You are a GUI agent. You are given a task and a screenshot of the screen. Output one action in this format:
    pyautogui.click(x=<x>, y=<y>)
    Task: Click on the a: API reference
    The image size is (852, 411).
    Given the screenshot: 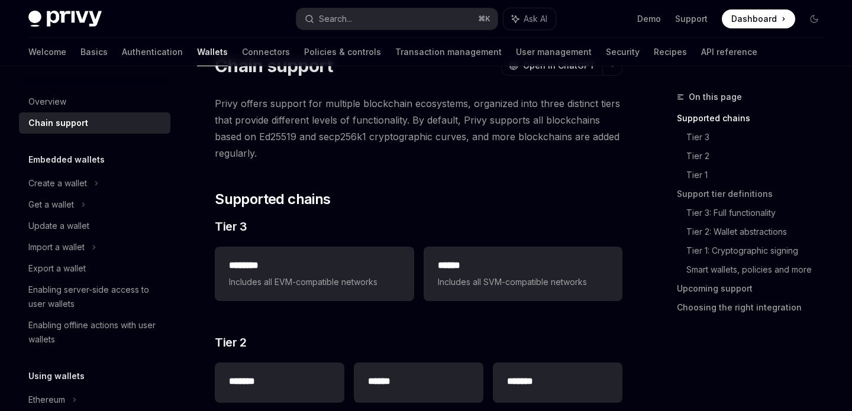 What is the action you would take?
    pyautogui.click(x=729, y=52)
    